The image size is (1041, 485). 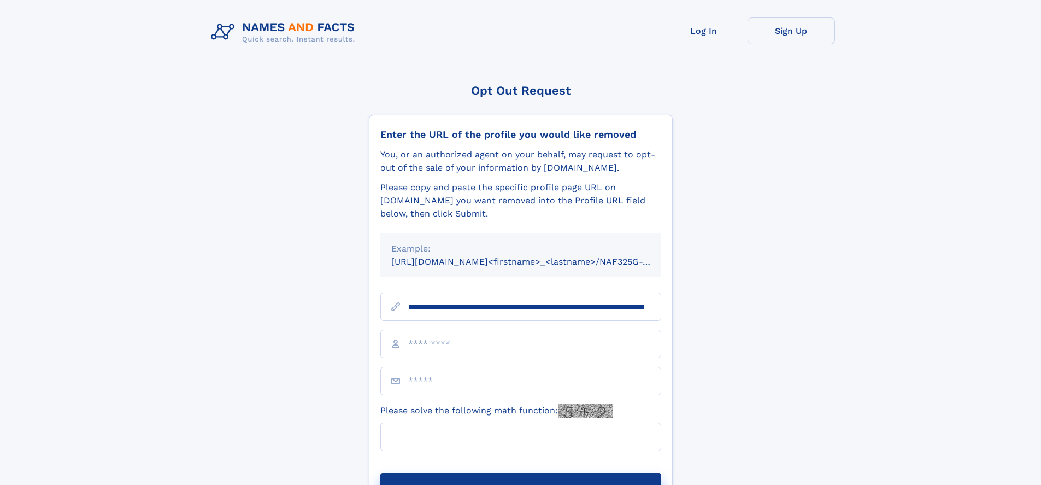 I want to click on label: Please solve the following math function:, so click(x=496, y=411).